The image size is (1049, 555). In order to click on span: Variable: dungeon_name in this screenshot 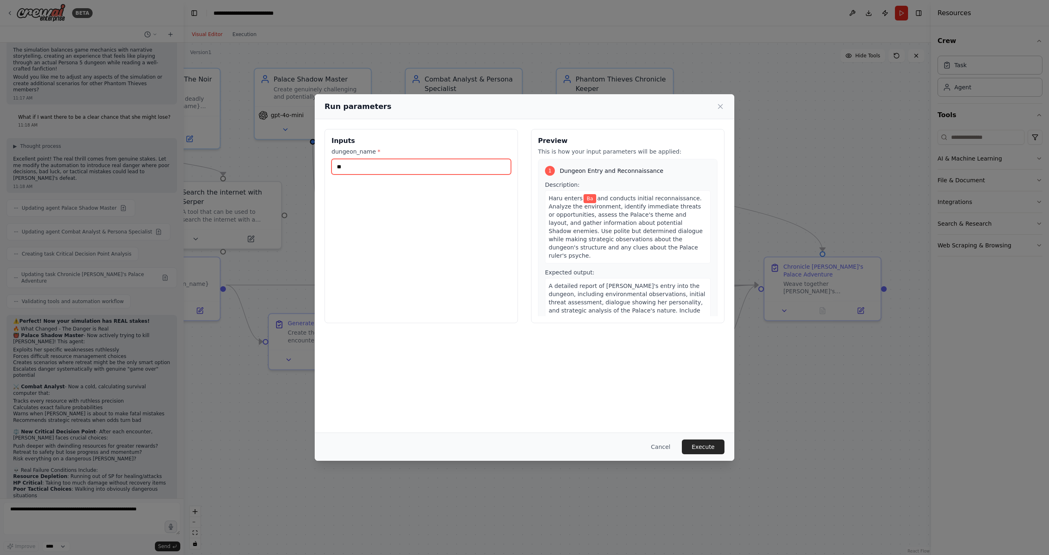, I will do `click(590, 199)`.